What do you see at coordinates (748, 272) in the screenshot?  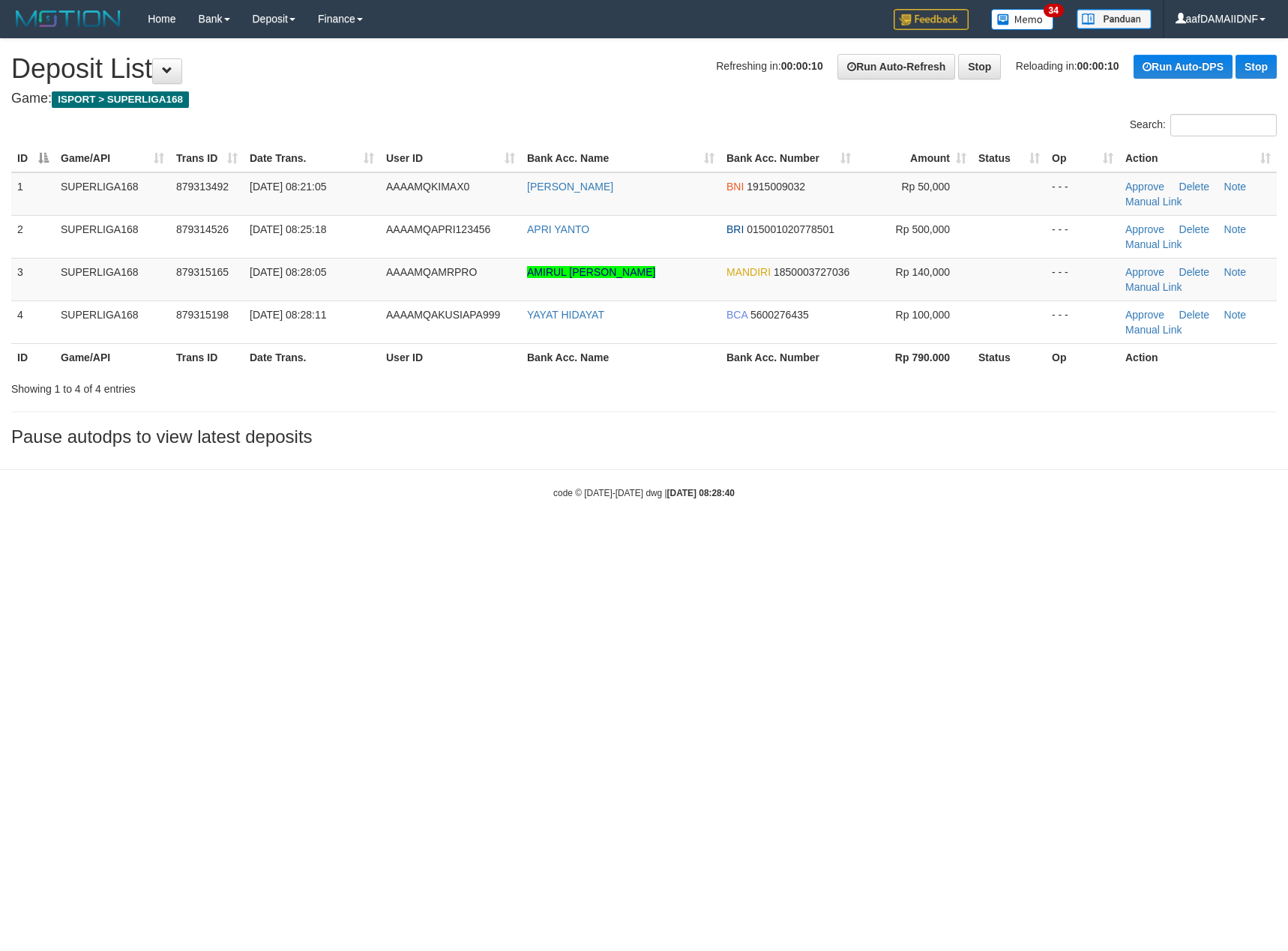 I see `span: MANDIRI` at bounding box center [748, 272].